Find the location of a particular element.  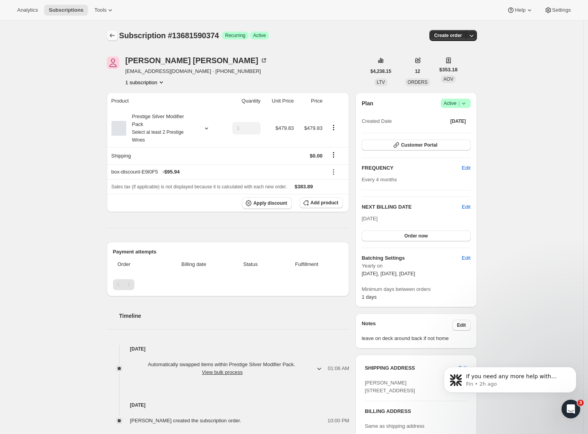

button: Order now is located at coordinates (416, 236).